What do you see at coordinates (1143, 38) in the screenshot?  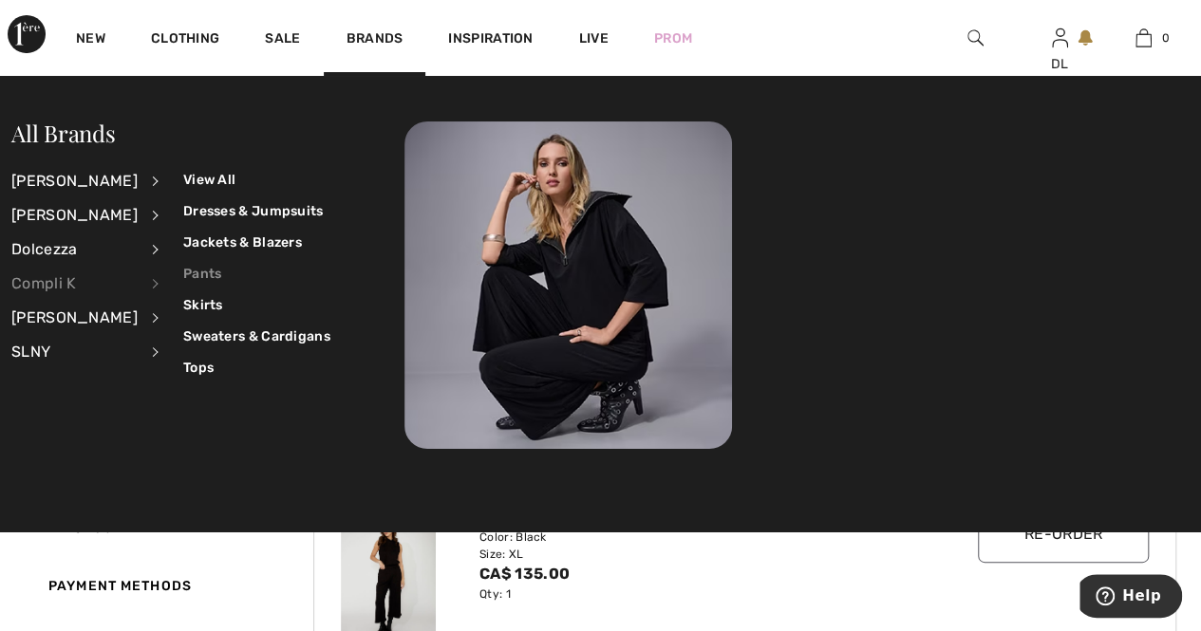 I see `img: My Bag` at bounding box center [1143, 38].